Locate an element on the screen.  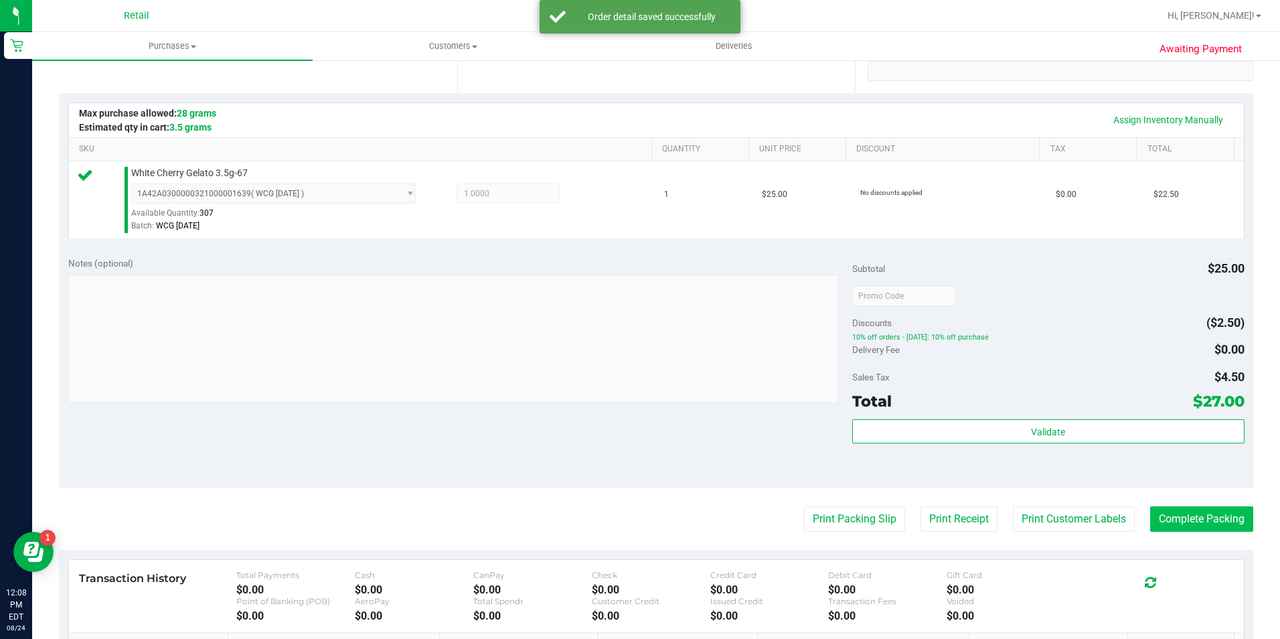
div: AeroPay is located at coordinates (414, 600).